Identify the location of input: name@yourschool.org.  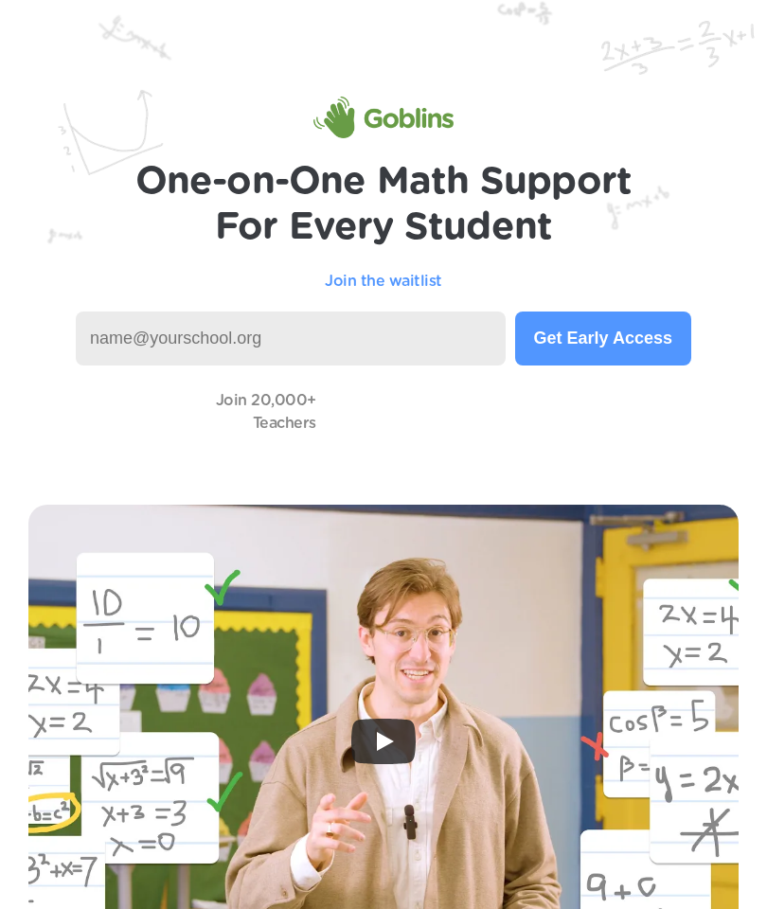
(291, 338).